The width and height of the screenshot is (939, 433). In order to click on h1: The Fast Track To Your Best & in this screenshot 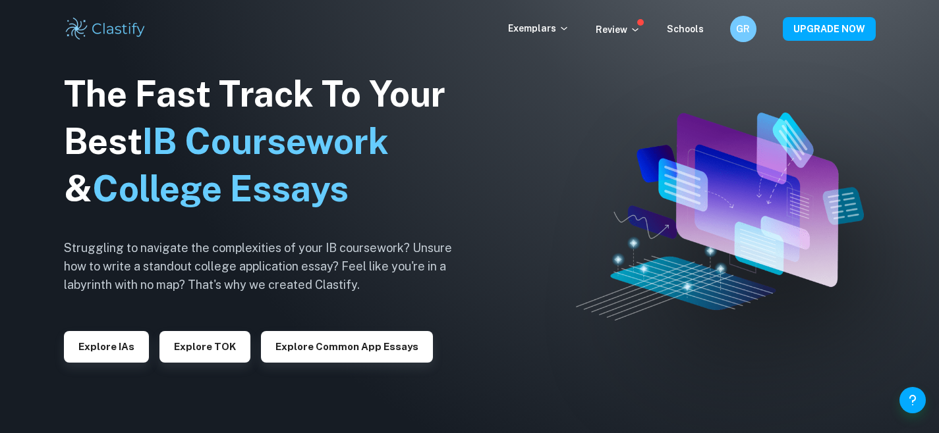, I will do `click(268, 142)`.